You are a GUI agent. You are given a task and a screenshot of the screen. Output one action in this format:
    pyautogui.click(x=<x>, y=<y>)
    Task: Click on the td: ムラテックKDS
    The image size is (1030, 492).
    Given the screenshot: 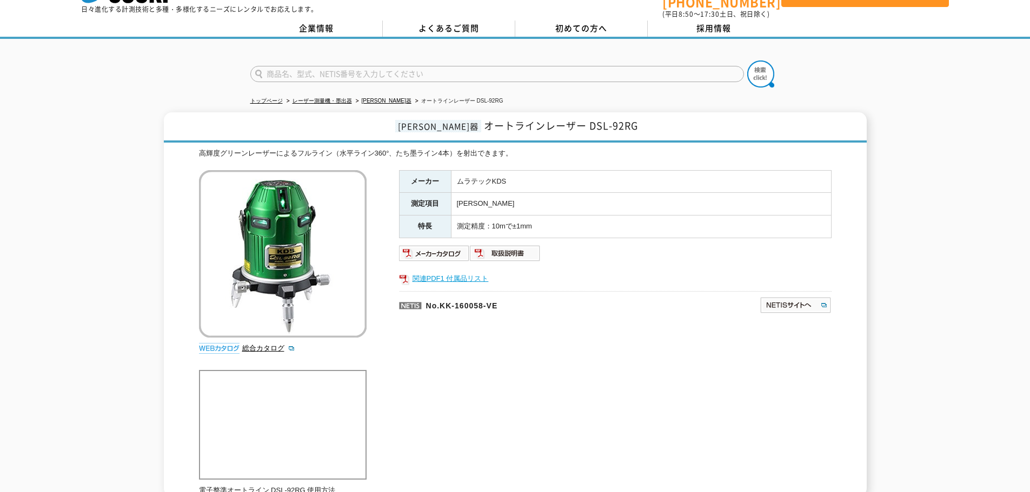 What is the action you would take?
    pyautogui.click(x=641, y=182)
    